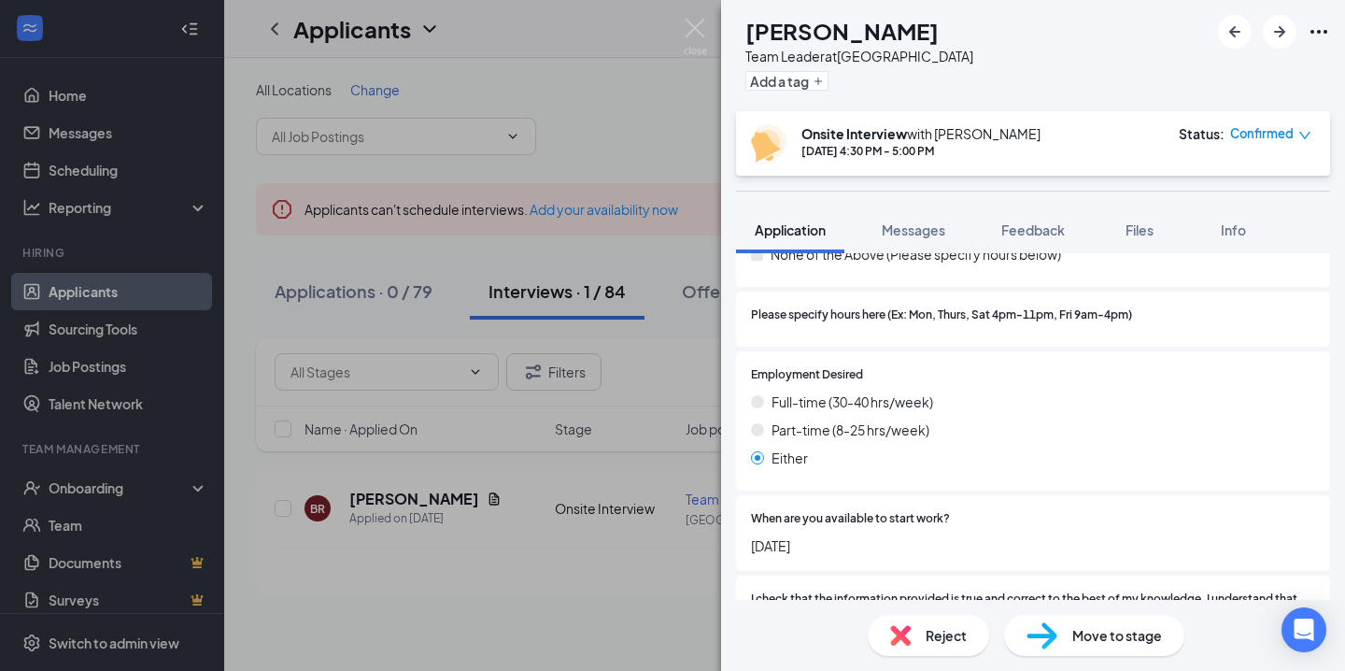 Image resolution: width=1345 pixels, height=671 pixels. What do you see at coordinates (850, 519) in the screenshot?
I see `span: When are you available to start work?` at bounding box center [850, 519].